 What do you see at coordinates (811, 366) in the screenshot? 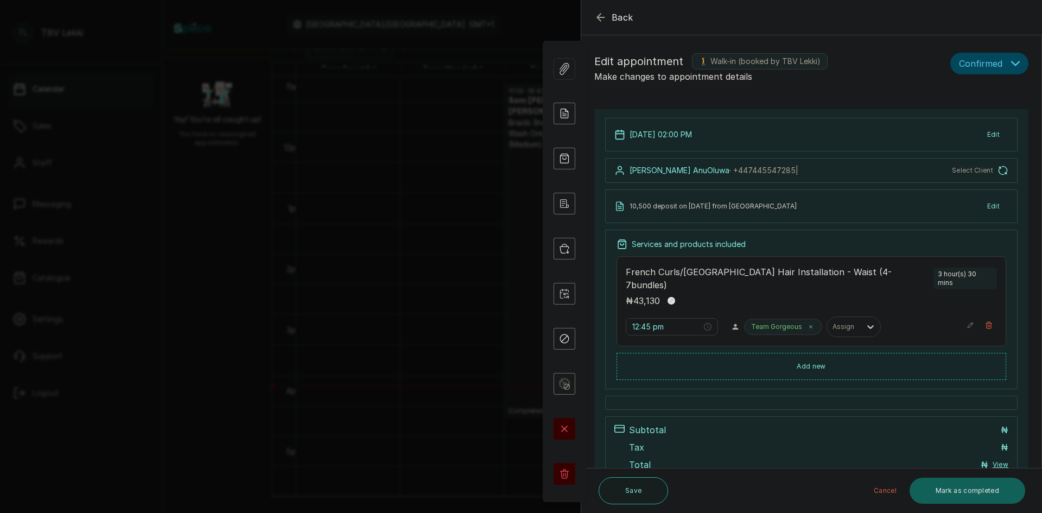
I see `button: Add new` at bounding box center [811, 366].